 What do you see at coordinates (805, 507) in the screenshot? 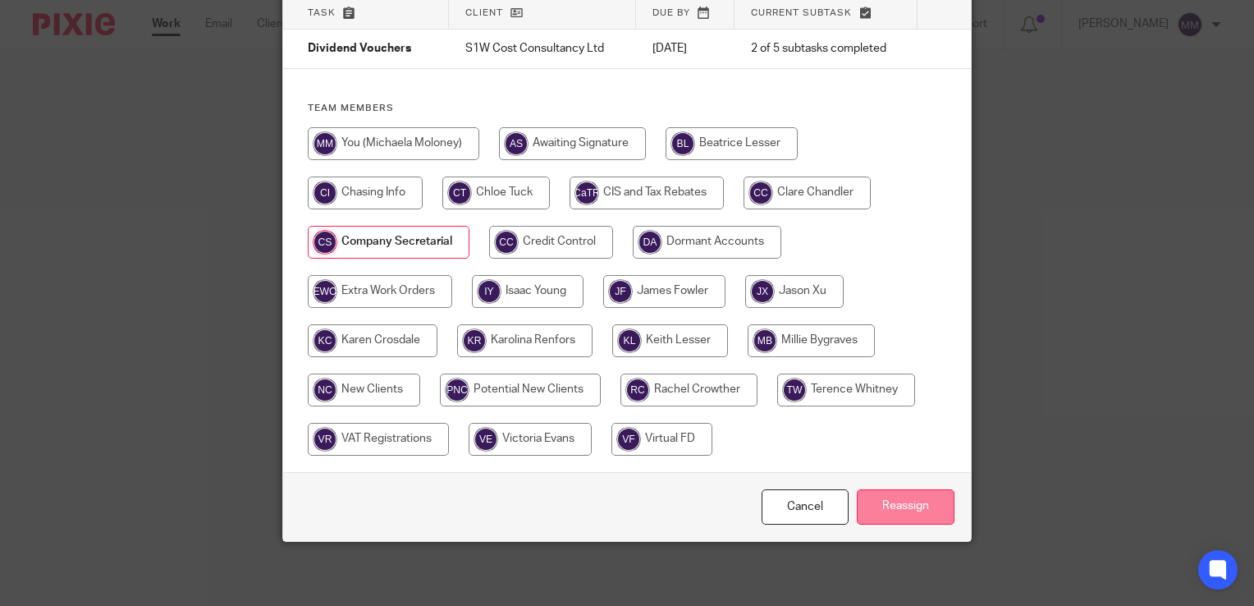
I see `a: Close this dialog window` at bounding box center [805, 507].